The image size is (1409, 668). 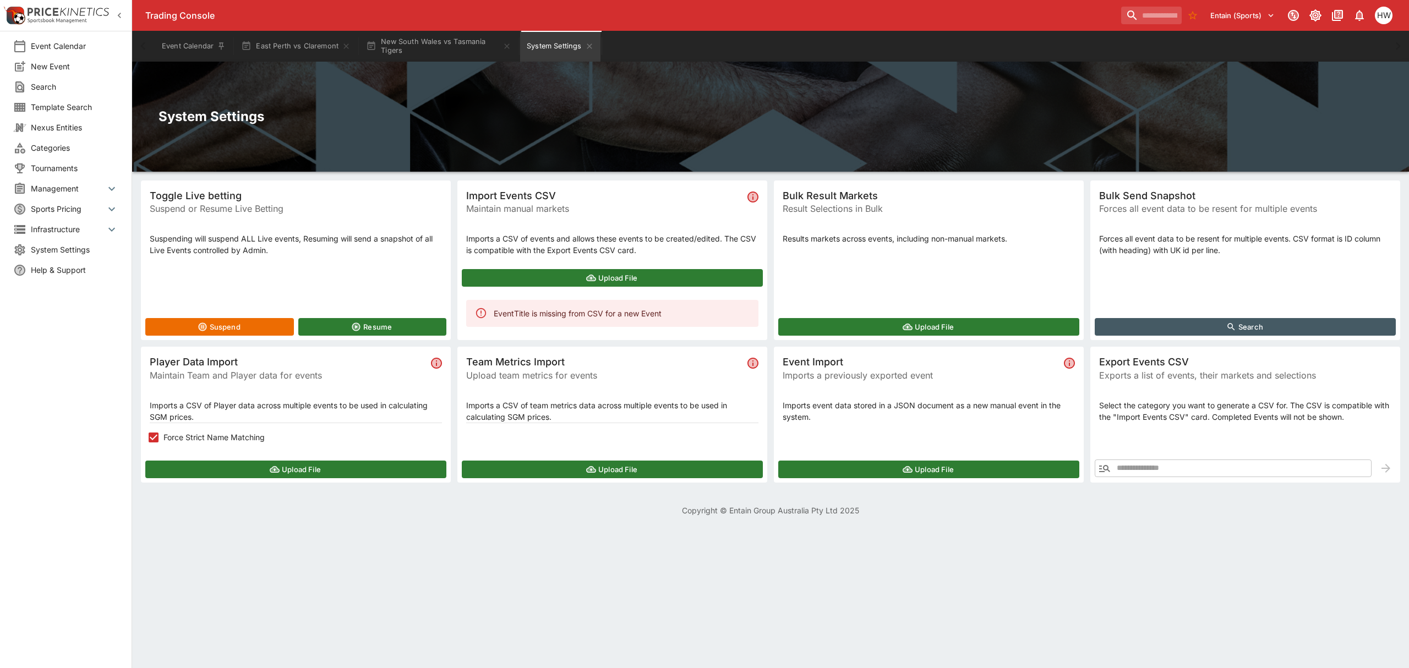 I want to click on span: Infrastructure, so click(x=68, y=229).